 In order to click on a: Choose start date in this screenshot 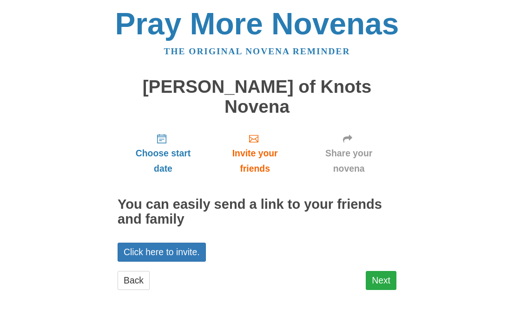, I will do `click(163, 153)`.